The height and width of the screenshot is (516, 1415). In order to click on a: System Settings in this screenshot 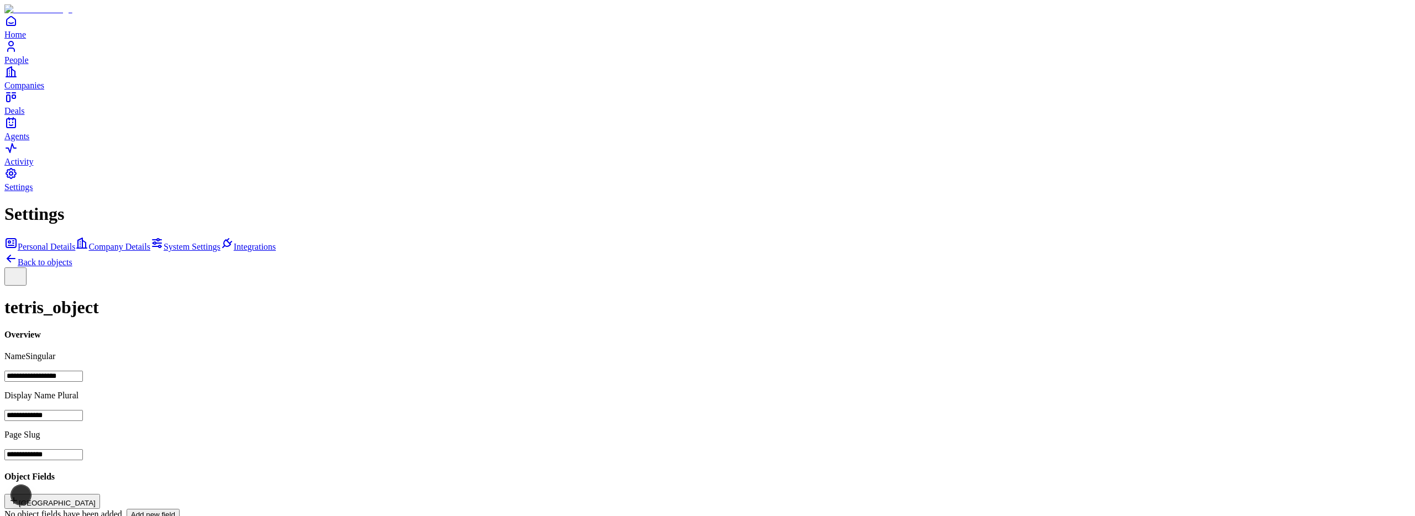, I will do `click(185, 247)`.